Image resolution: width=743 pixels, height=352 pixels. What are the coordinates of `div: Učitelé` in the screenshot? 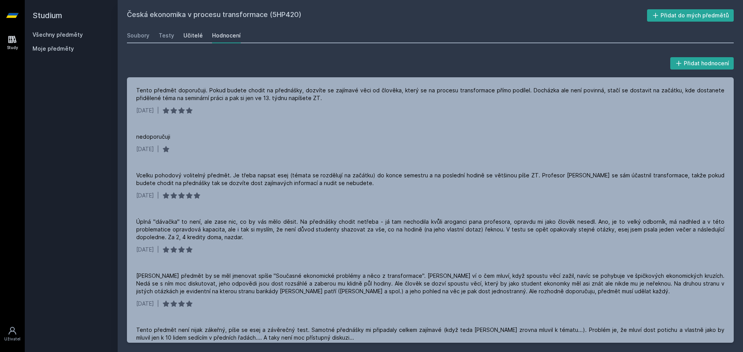 It's located at (193, 36).